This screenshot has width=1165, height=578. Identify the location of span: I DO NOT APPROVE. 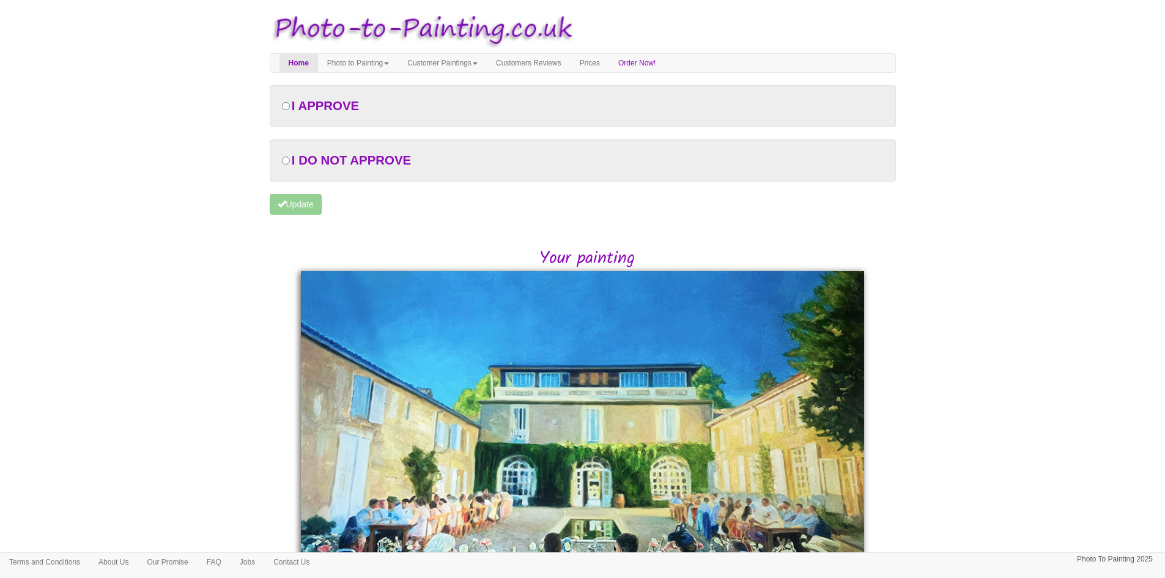
(351, 160).